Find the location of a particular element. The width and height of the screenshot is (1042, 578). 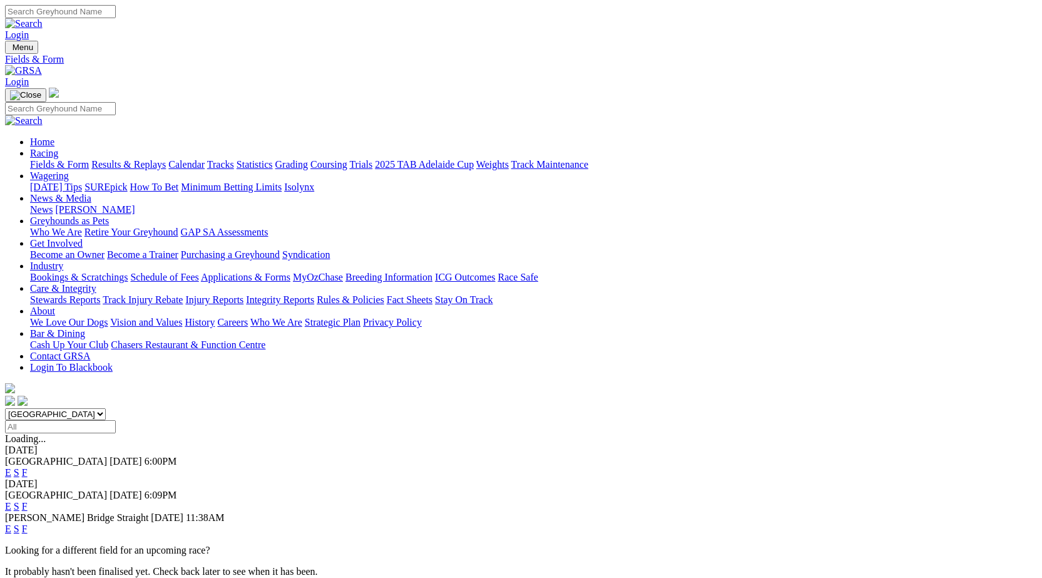

a: Rules & Policies is located at coordinates (350, 299).